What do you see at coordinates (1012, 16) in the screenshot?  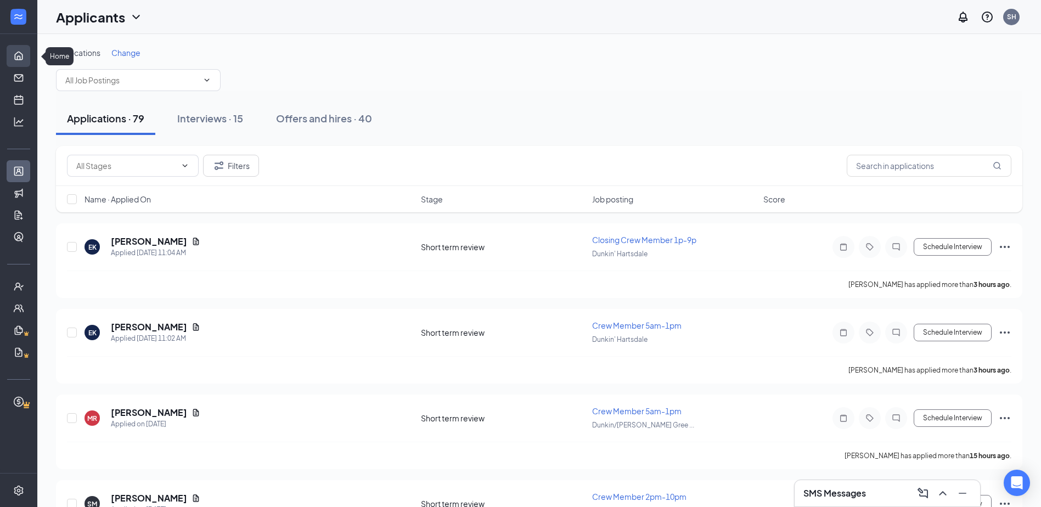 I see `div: SH` at bounding box center [1012, 16].